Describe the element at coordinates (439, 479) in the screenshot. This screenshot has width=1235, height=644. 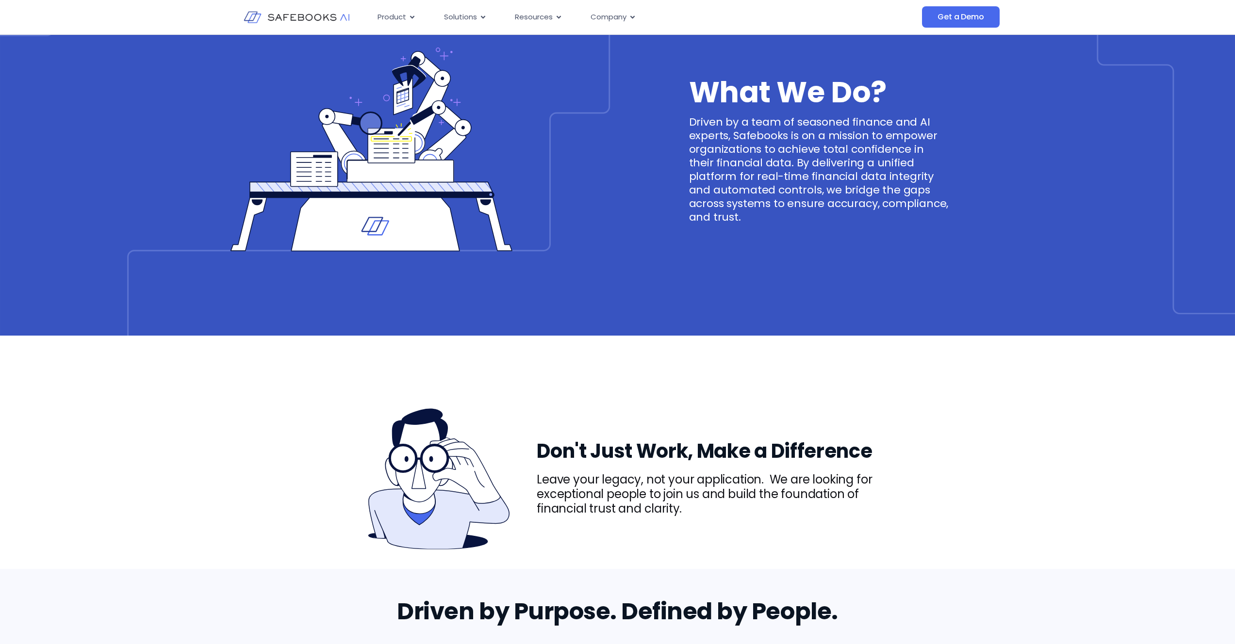
I see `img: Safebooks Open Positions 1` at that location.